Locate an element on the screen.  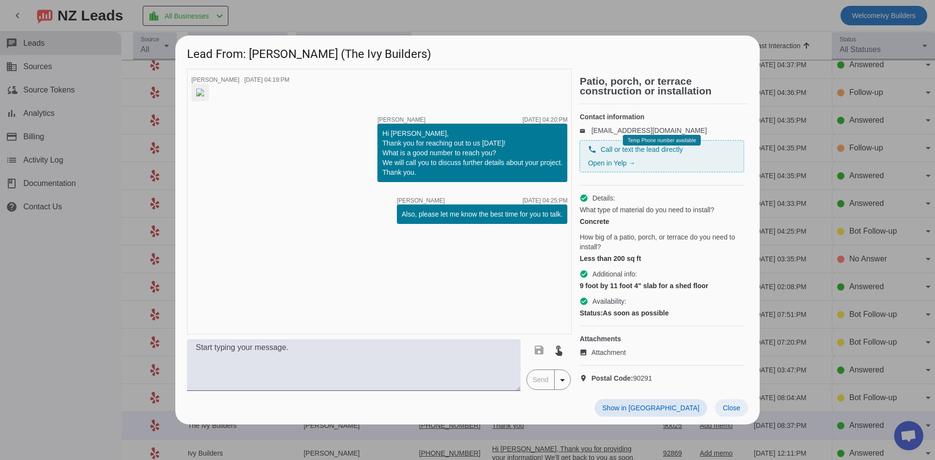
span: Details: is located at coordinates (603, 198).